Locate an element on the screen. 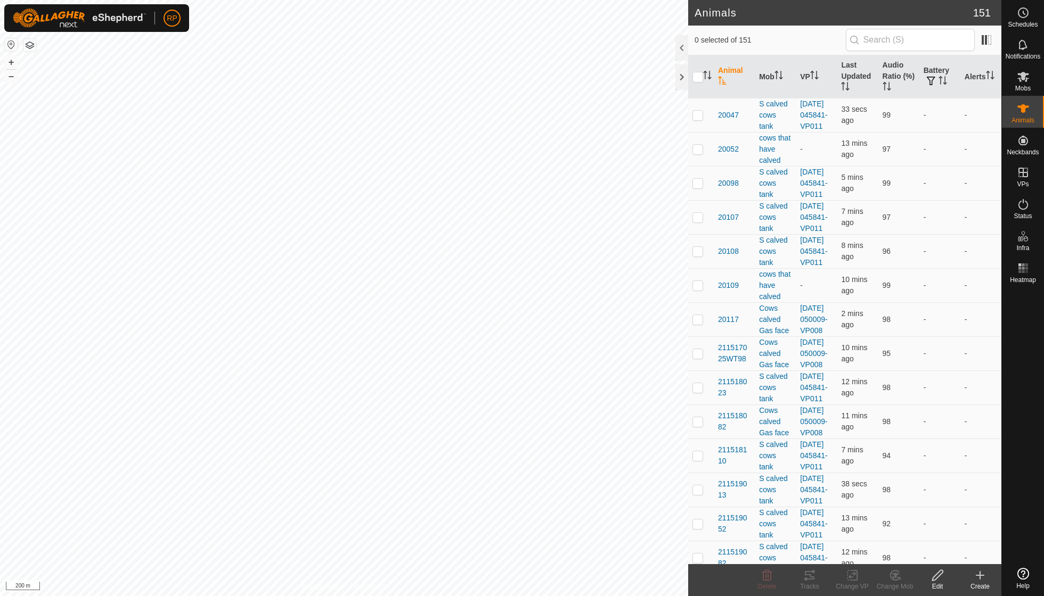 The image size is (1044, 596). span: VPs is located at coordinates (1022, 184).